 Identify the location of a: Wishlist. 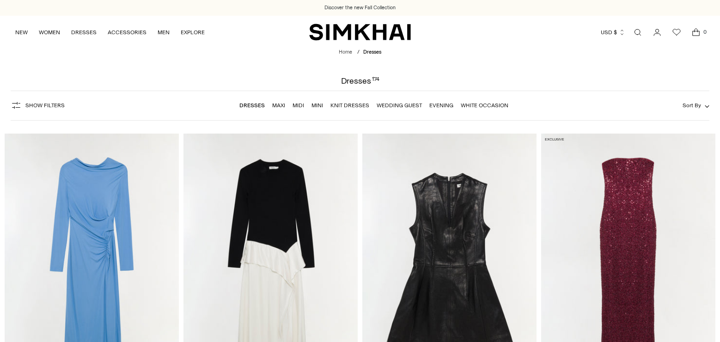
(677, 32).